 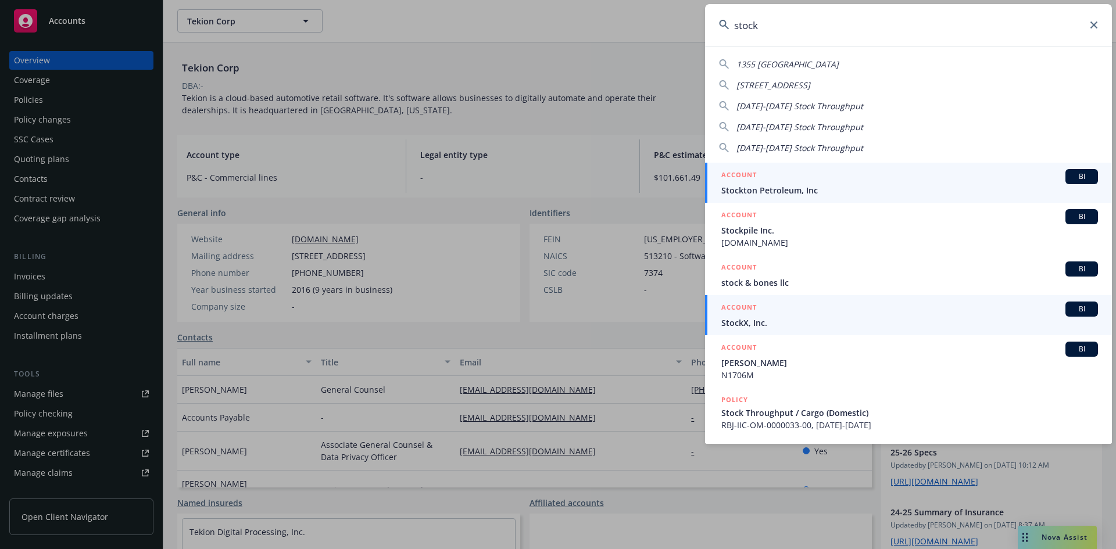 I want to click on a: ACCOUNTBIstock & bones llc, so click(x=909, y=275).